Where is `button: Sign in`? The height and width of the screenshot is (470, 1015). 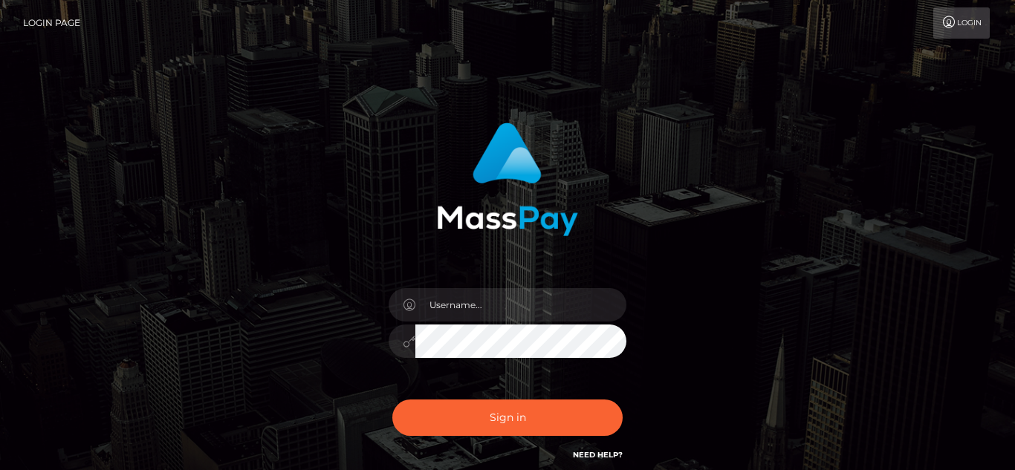
button: Sign in is located at coordinates (507, 418).